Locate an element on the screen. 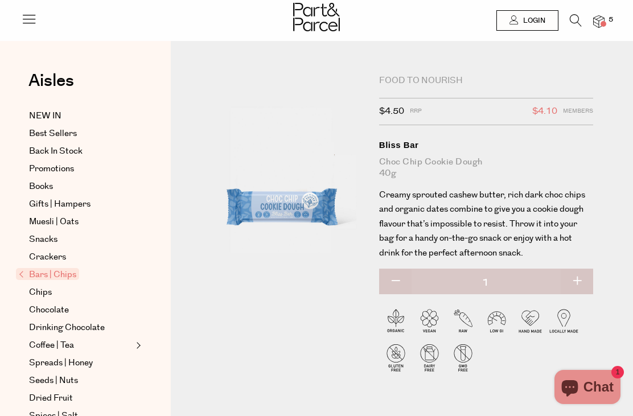 This screenshot has width=633, height=416. img: P_P-ICONS-Live_Bec_V11_Vegan.svg is located at coordinates (429, 322).